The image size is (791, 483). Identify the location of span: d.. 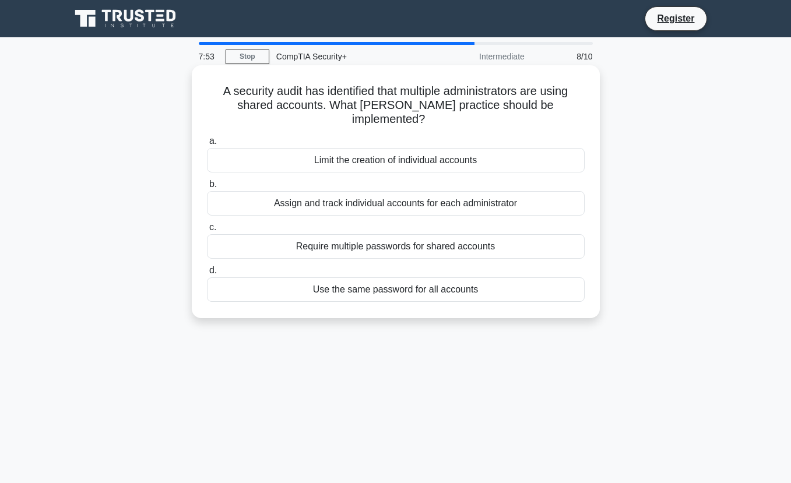
(213, 270).